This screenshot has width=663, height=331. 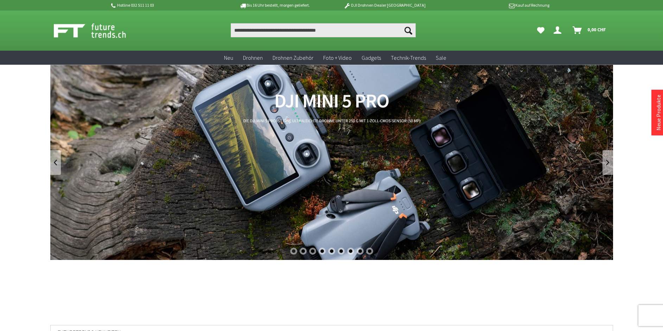 What do you see at coordinates (165, 5) in the screenshot?
I see `p: Hotline 032 511 11 03` at bounding box center [165, 5].